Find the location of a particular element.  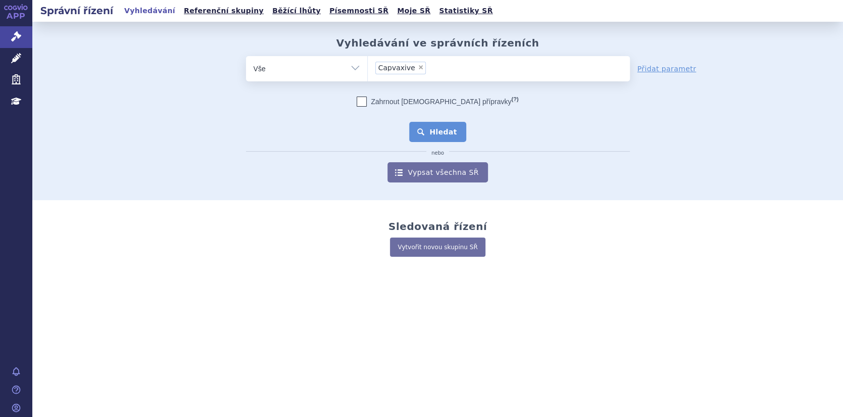

a: Běžící lhůty is located at coordinates (297, 11).